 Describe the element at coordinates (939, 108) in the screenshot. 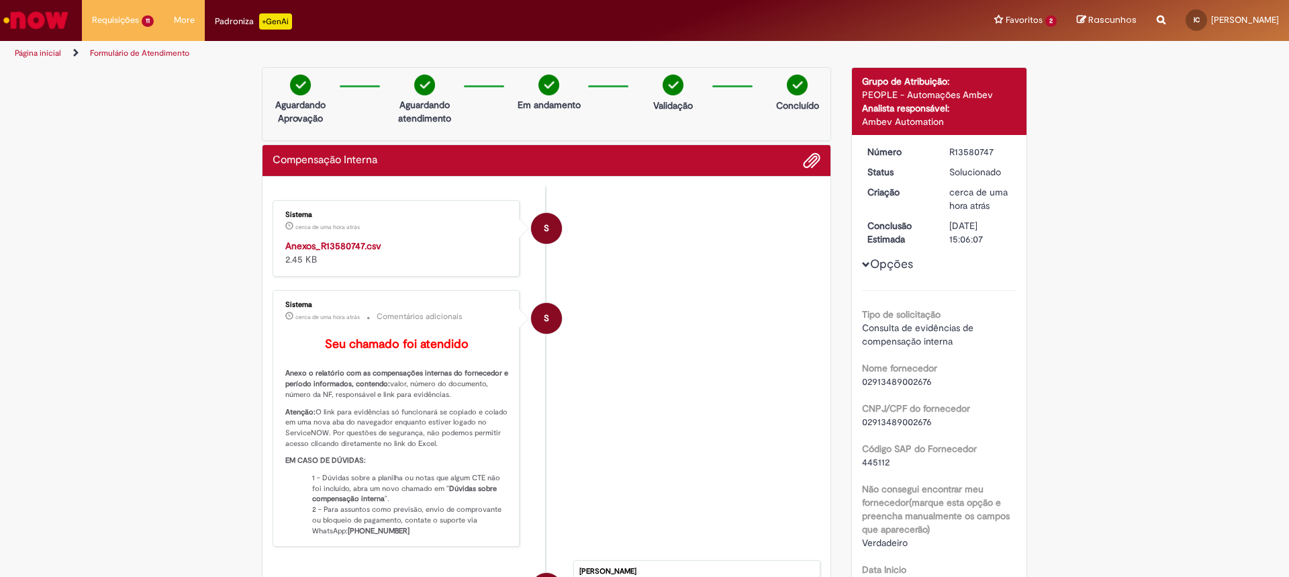

I see `div: Analista responsável:` at that location.